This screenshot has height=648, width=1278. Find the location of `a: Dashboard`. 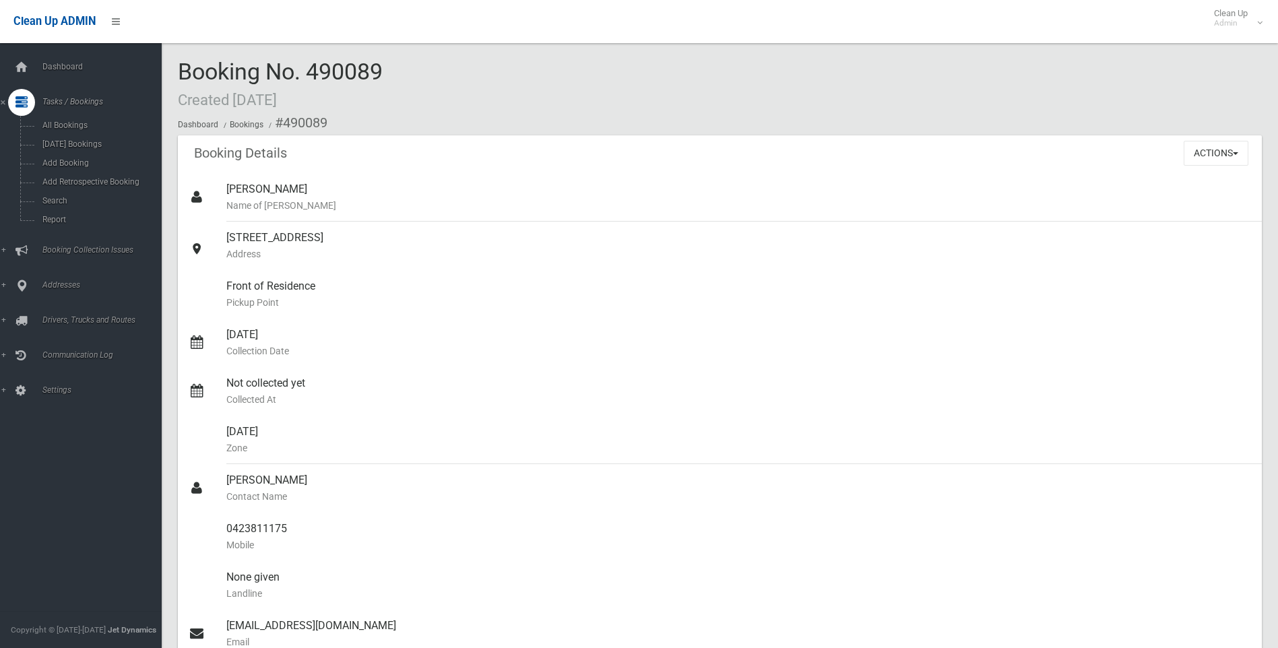

a: Dashboard is located at coordinates (198, 125).